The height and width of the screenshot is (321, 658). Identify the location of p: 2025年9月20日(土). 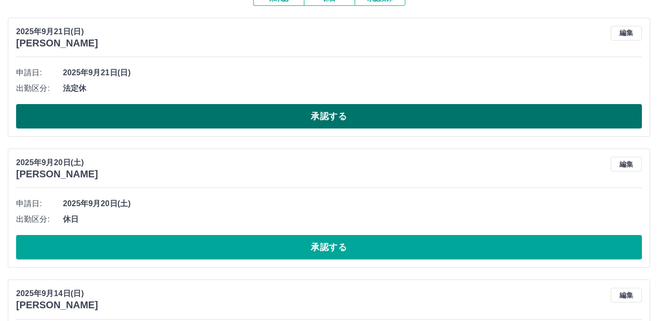
(57, 162).